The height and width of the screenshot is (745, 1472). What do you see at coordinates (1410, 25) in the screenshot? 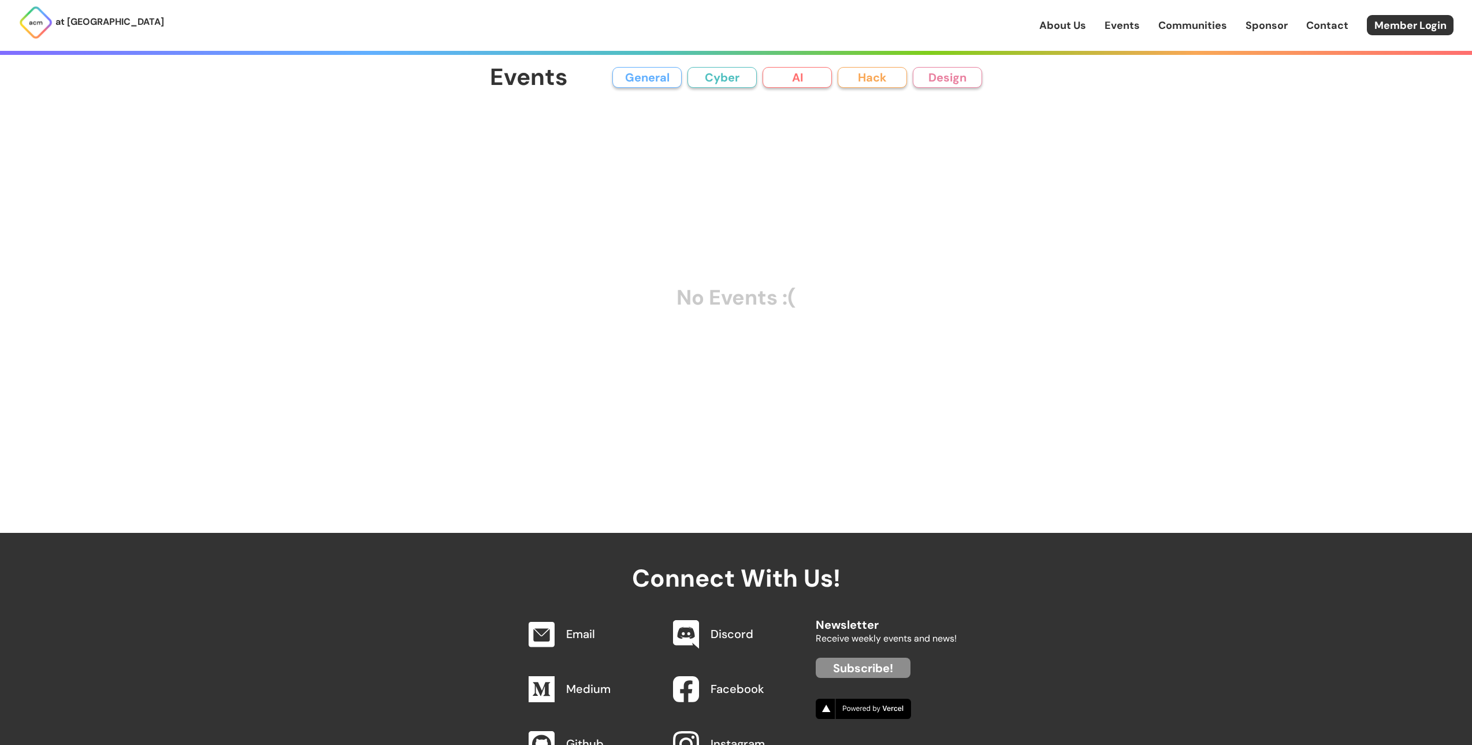
I see `a: Member Login` at bounding box center [1410, 25].